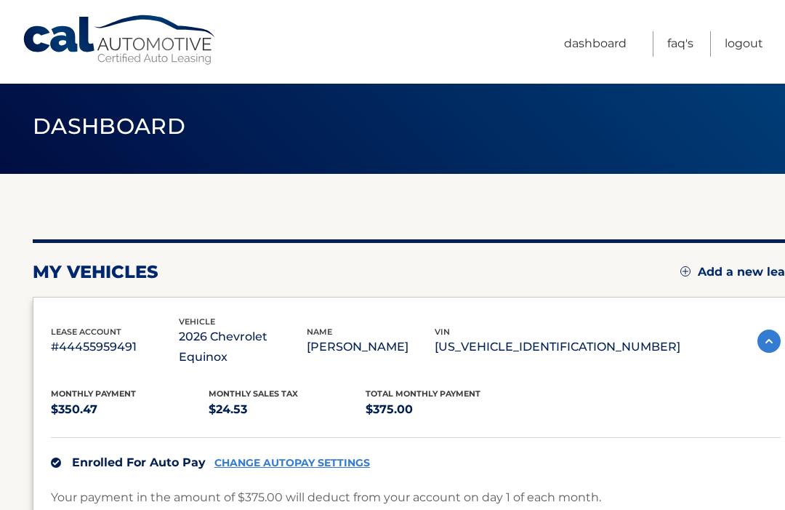  Describe the element at coordinates (423, 393) in the screenshot. I see `span: Total Monthly Payment` at that location.